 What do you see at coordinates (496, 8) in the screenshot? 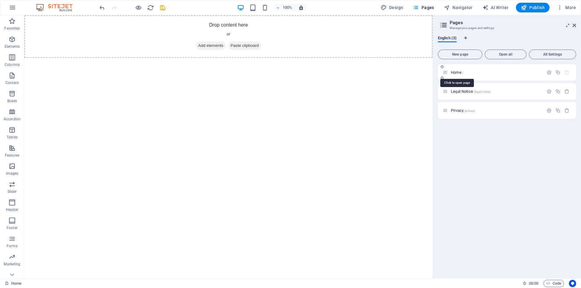
I see `span: AI Writer` at bounding box center [496, 8].